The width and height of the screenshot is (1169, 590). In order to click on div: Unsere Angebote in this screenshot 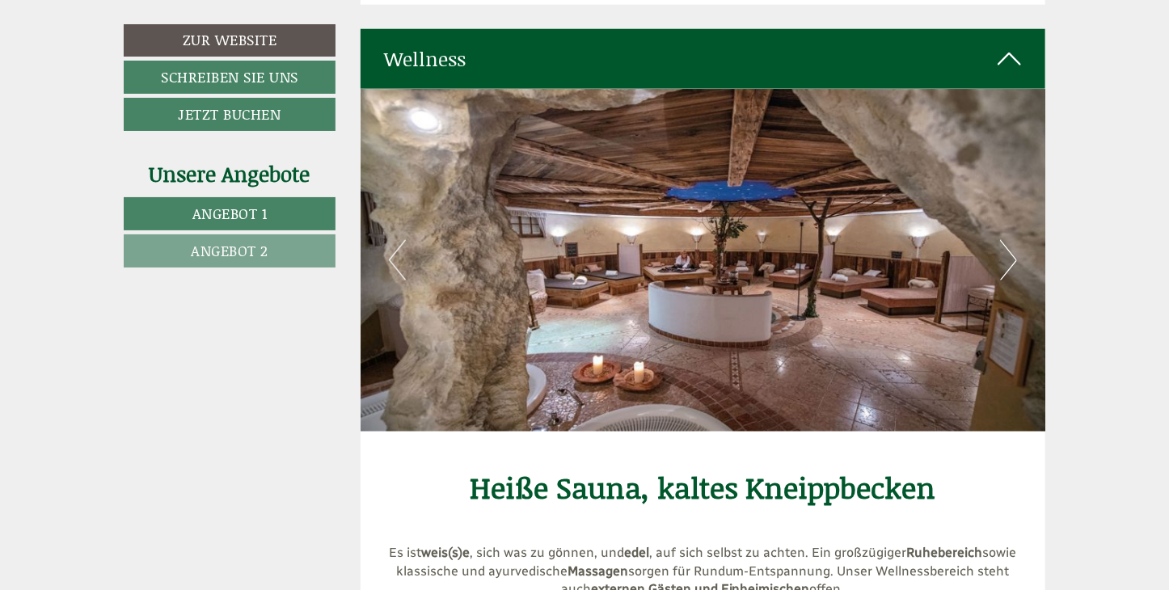, I will do `click(230, 174)`.